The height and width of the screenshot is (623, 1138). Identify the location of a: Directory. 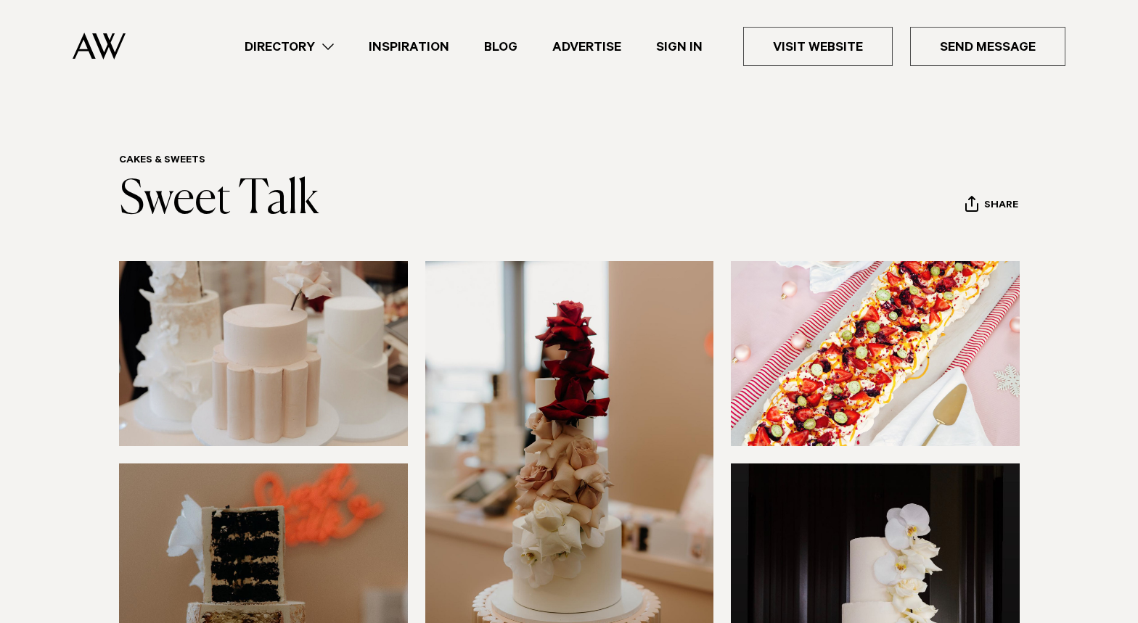
(289, 46).